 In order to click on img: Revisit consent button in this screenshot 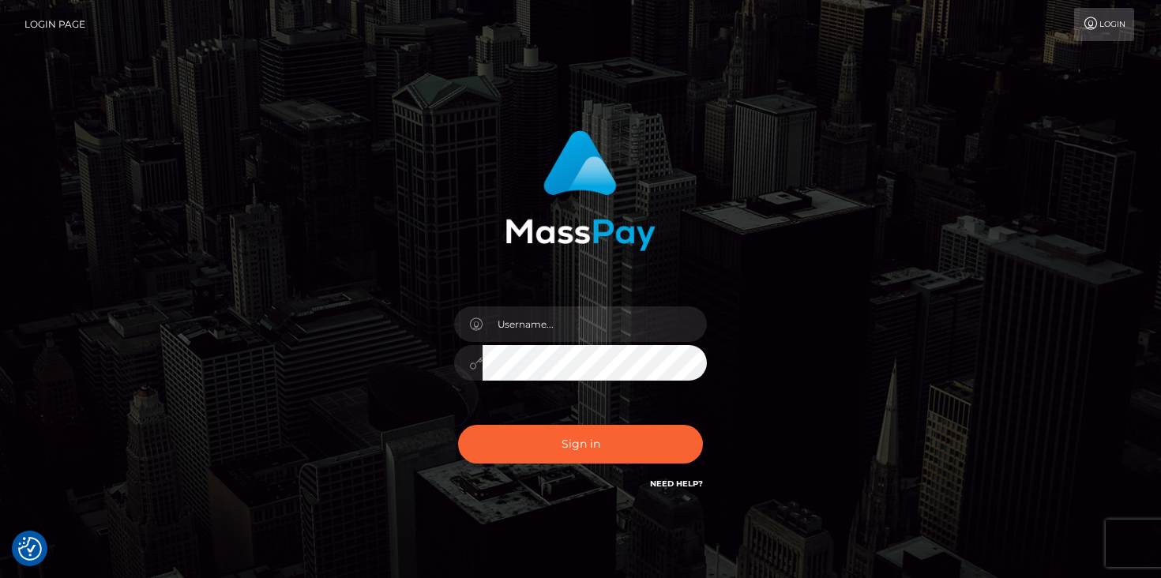, I will do `click(30, 549)`.